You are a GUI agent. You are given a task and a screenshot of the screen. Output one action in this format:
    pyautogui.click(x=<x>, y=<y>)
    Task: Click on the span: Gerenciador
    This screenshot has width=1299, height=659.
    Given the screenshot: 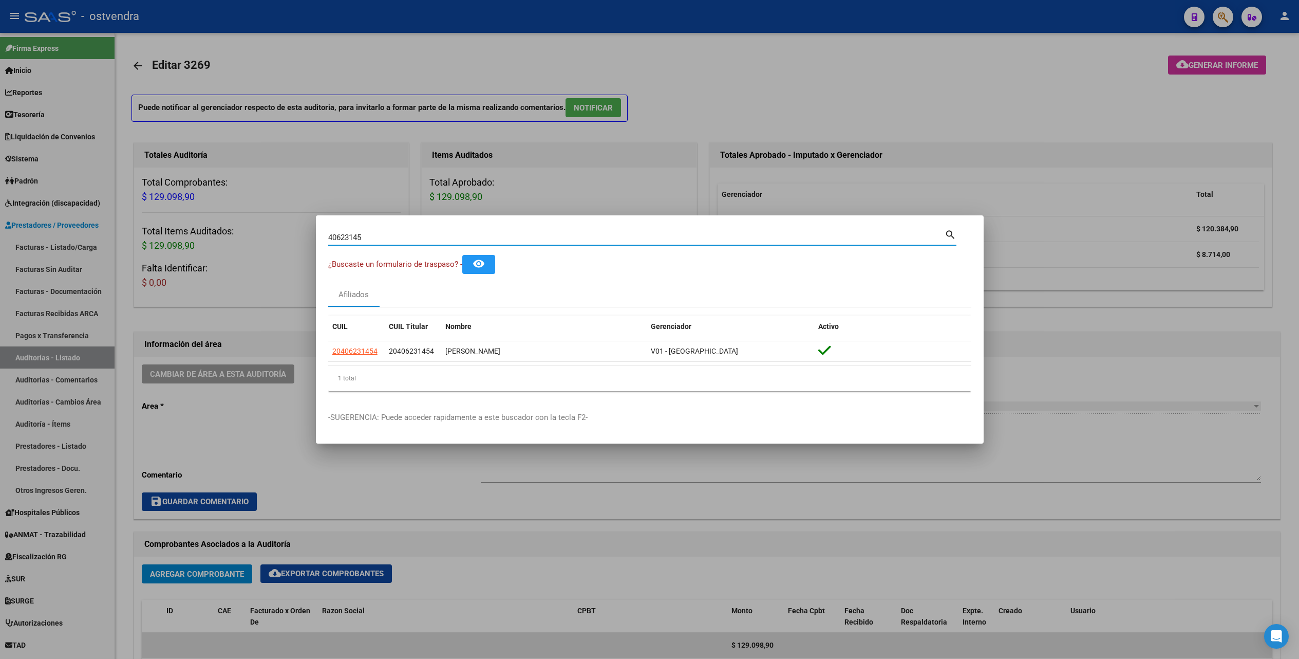 What is the action you would take?
    pyautogui.click(x=671, y=326)
    